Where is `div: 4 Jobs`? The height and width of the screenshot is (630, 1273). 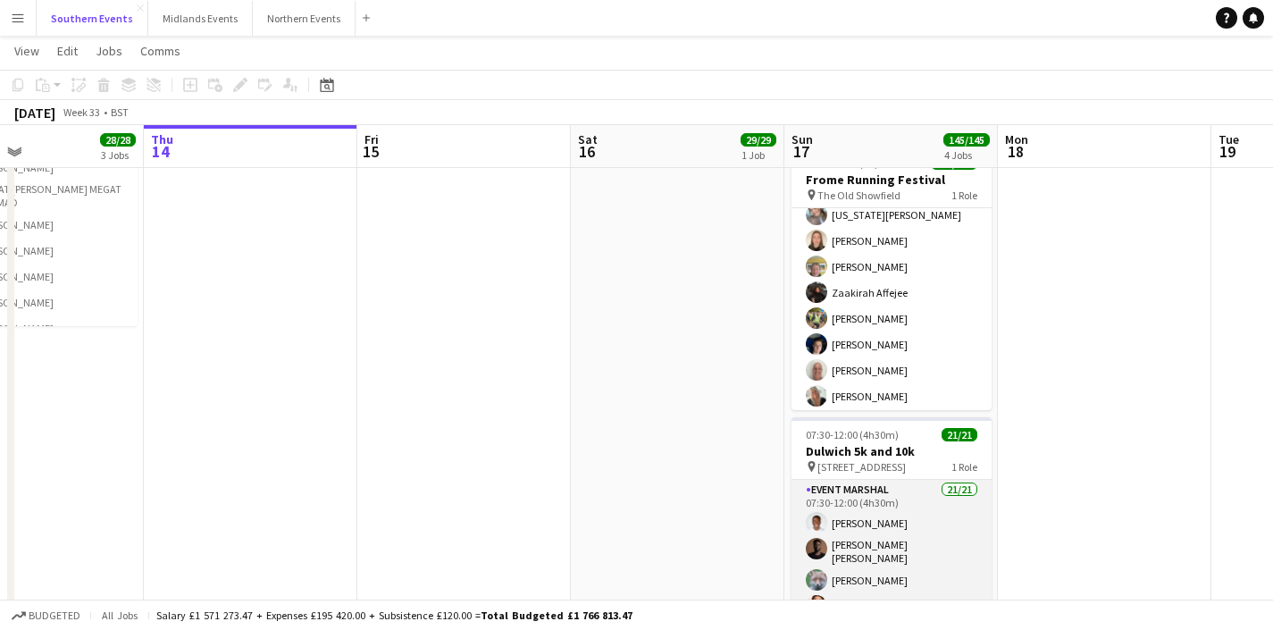 div: 4 Jobs is located at coordinates (967, 155).